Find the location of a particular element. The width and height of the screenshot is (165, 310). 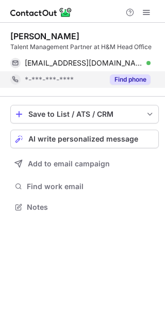

button: Find work email is located at coordinates (85, 187).